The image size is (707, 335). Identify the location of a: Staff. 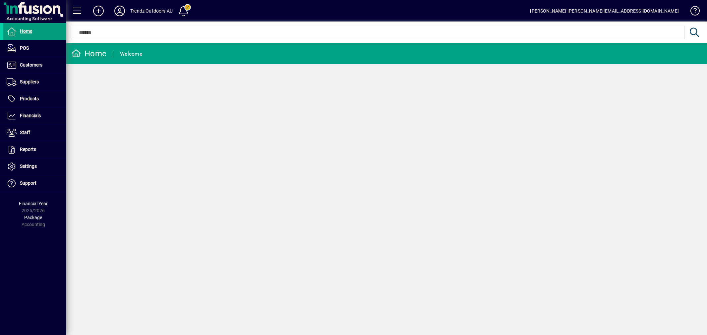
(35, 133).